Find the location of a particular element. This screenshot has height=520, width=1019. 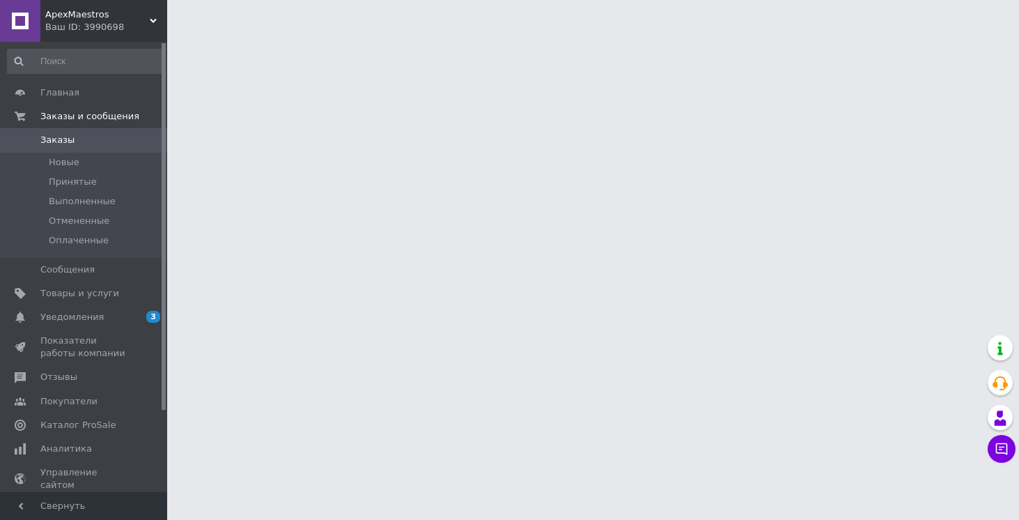

span: Товары и услуги is located at coordinates (79, 293).